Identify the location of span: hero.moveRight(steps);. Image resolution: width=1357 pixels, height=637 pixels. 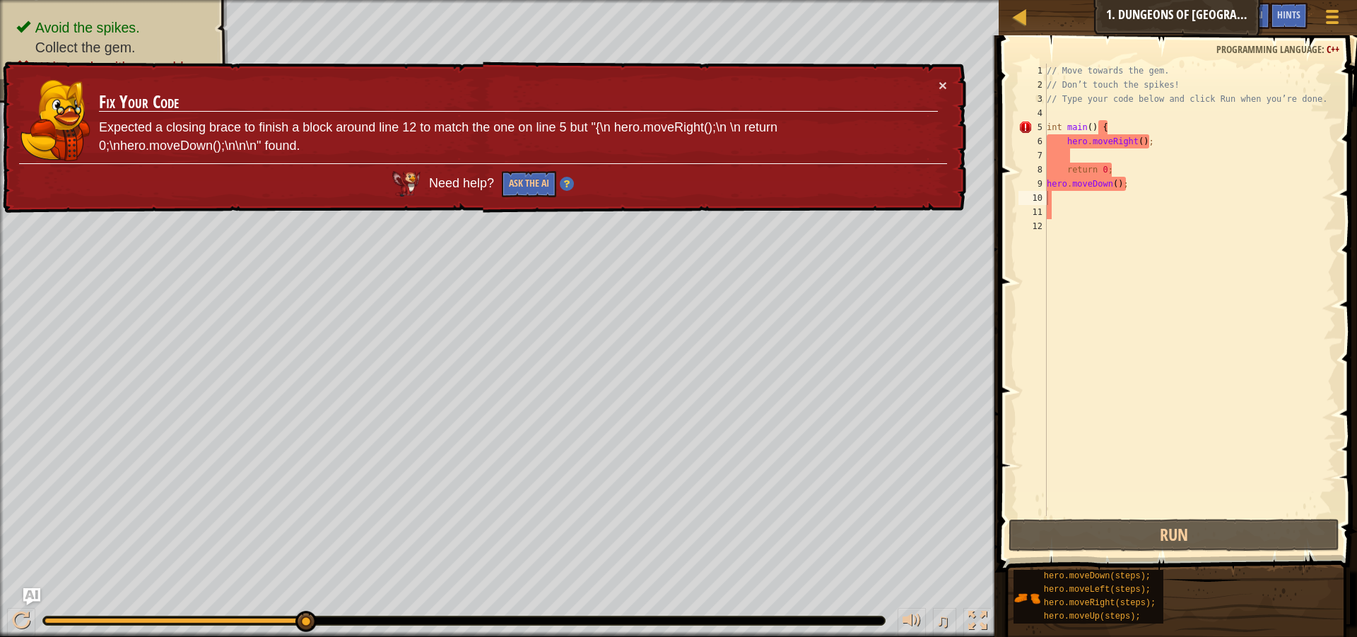
(1100, 603).